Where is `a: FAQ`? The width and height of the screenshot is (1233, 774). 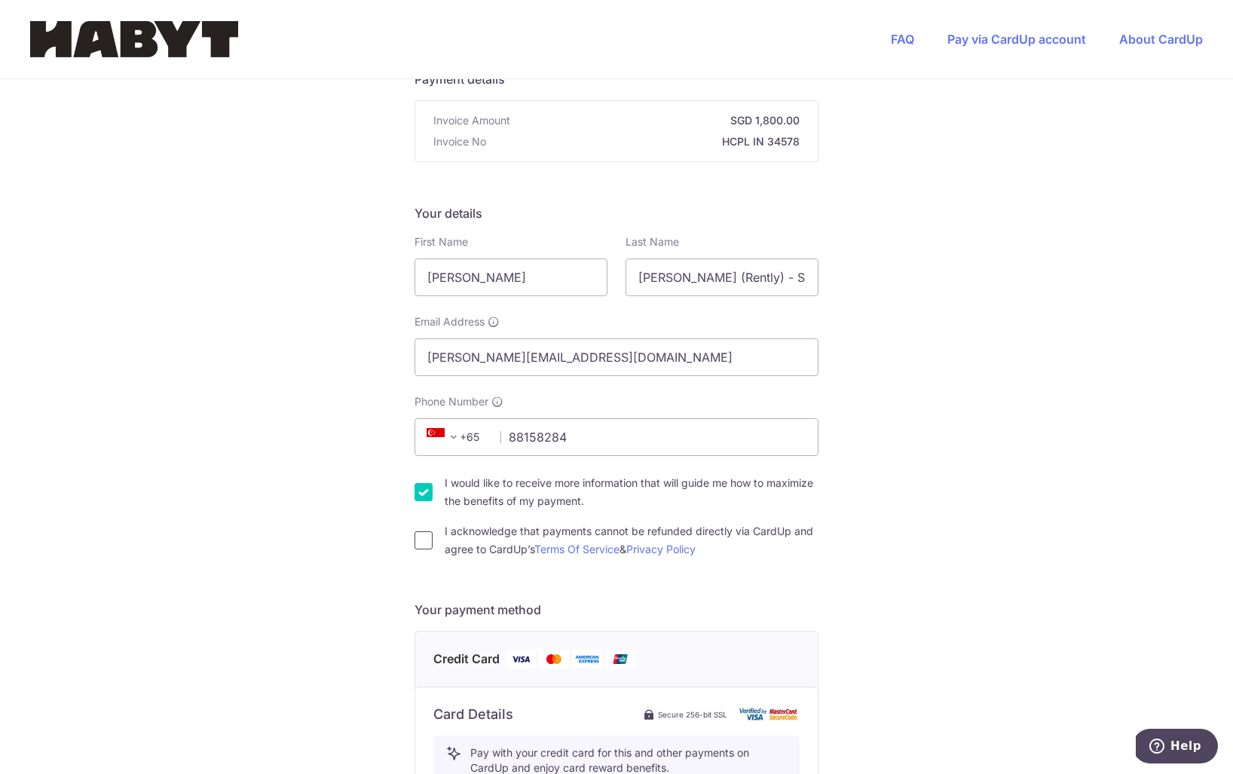
a: FAQ is located at coordinates (902, 39).